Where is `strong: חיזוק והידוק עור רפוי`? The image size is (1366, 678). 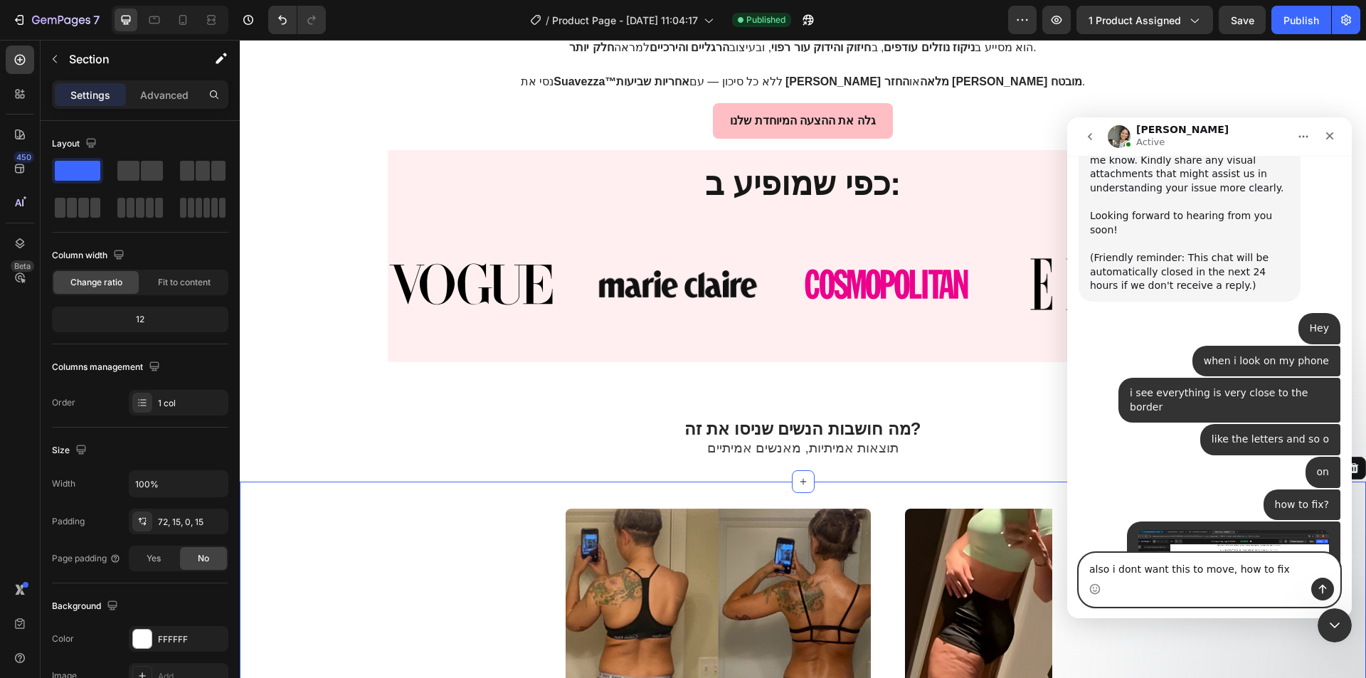 strong: חיזוק והידוק עור רפוי is located at coordinates (581, 7).